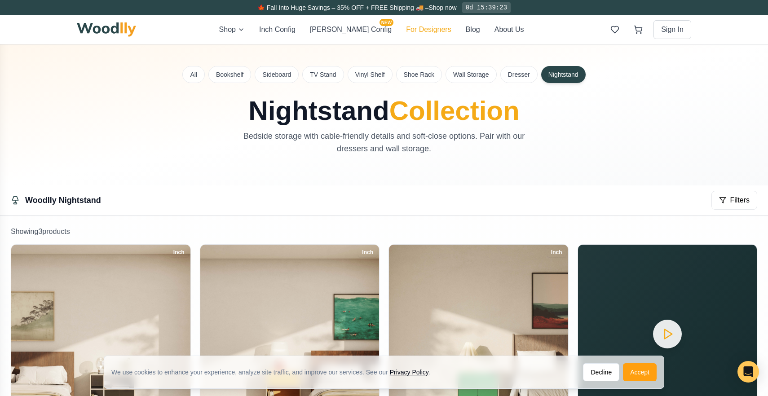 The width and height of the screenshot is (768, 396). Describe the element at coordinates (471, 75) in the screenshot. I see `button: Wall Storage` at that location.